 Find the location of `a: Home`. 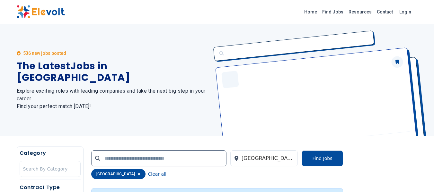

a: Home is located at coordinates (310, 12).